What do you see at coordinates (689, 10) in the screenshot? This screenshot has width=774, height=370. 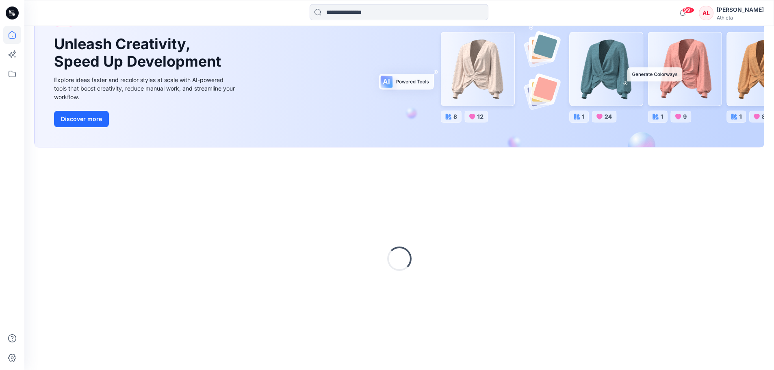 I see `span: 99+` at bounding box center [689, 10].